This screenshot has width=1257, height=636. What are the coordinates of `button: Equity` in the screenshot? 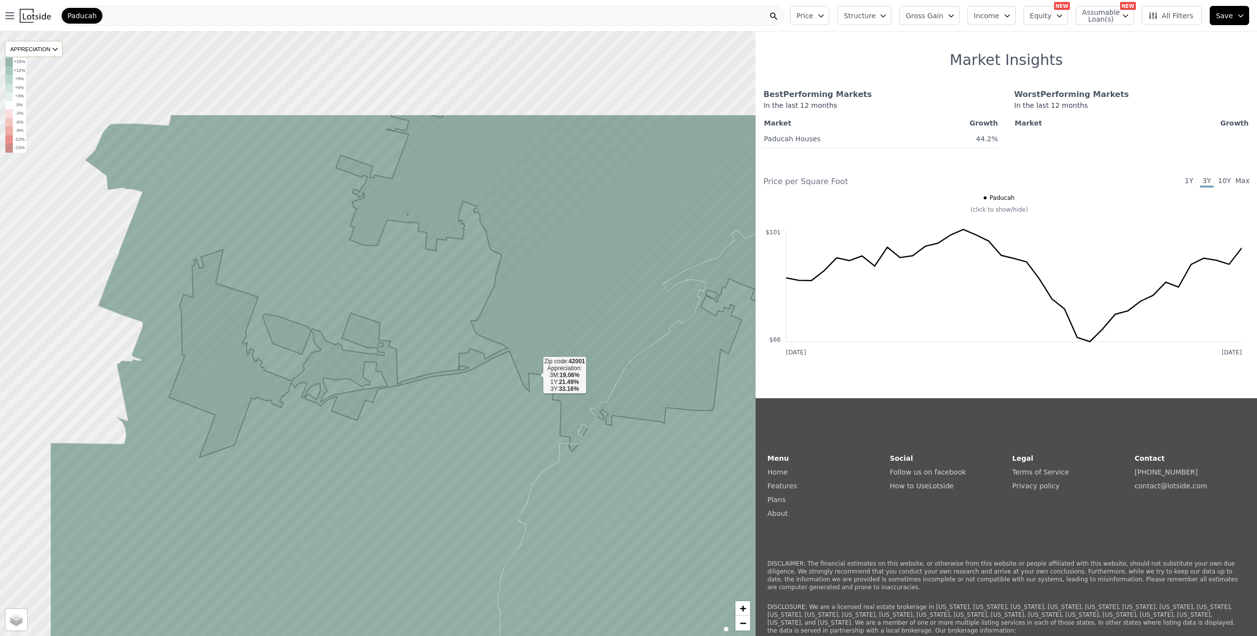 It's located at (1046, 15).